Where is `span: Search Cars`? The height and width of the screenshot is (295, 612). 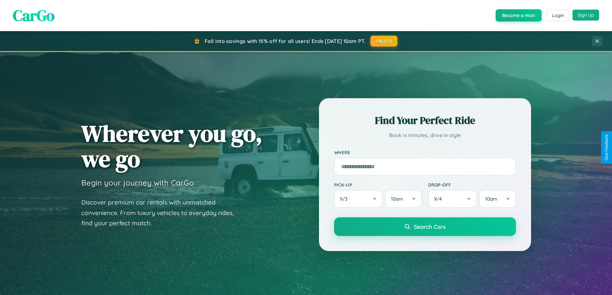 span: Search Cars is located at coordinates (430, 227).